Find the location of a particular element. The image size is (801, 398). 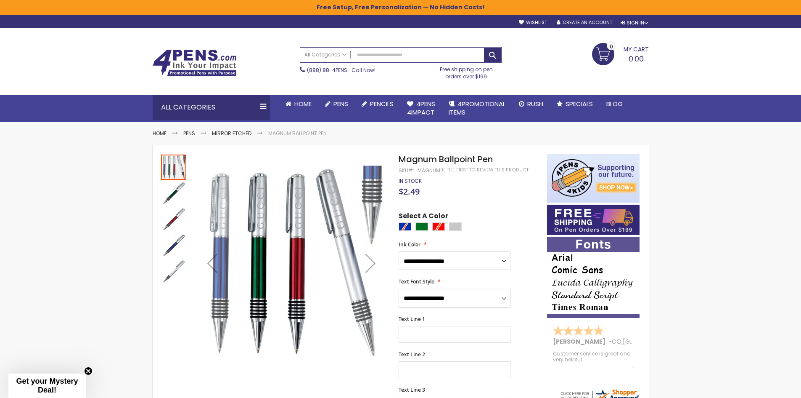

span: Rush is located at coordinates (535, 103).